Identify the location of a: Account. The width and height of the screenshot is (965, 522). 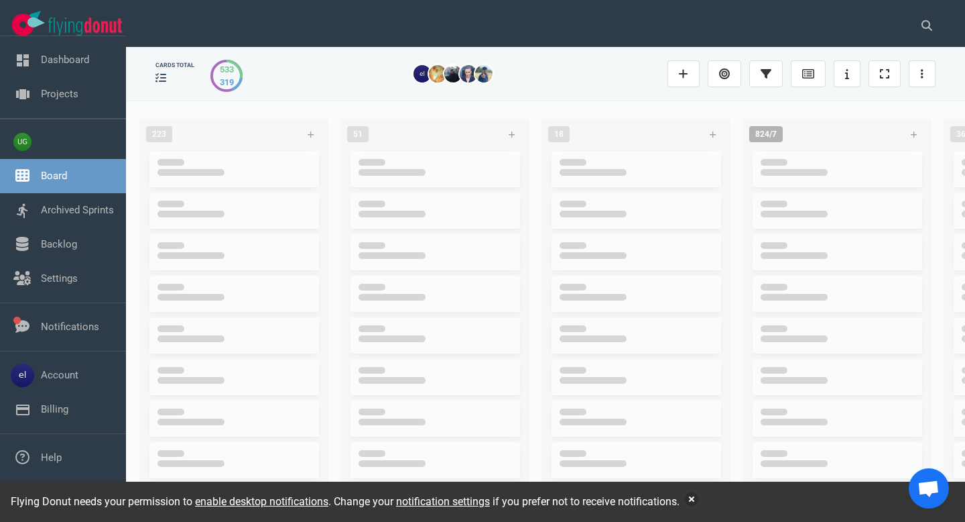
(60, 375).